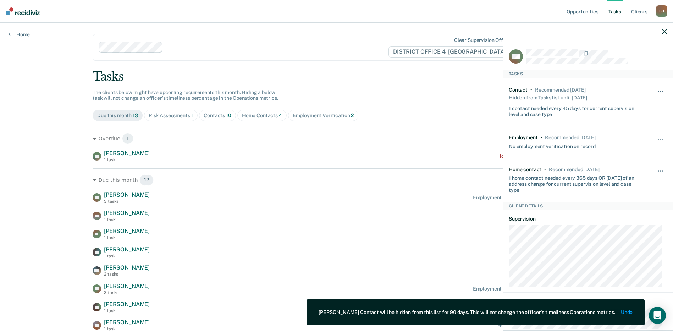 The width and height of the screenshot is (673, 331). What do you see at coordinates (23, 11) in the screenshot?
I see `img: Recidiviz` at bounding box center [23, 11].